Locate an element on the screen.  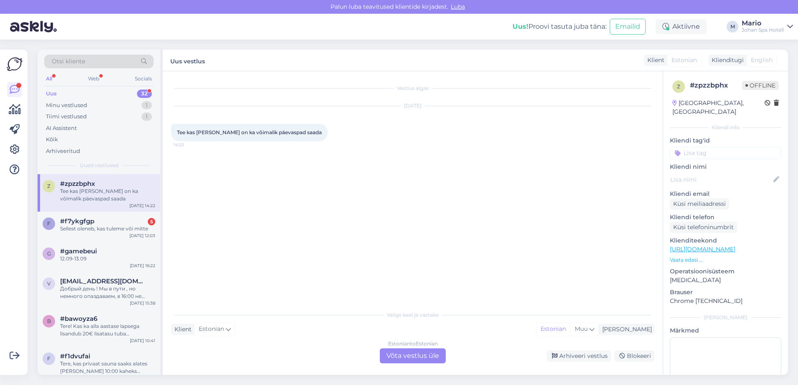
div: 12.09-13.09 is located at coordinates (108, 259).